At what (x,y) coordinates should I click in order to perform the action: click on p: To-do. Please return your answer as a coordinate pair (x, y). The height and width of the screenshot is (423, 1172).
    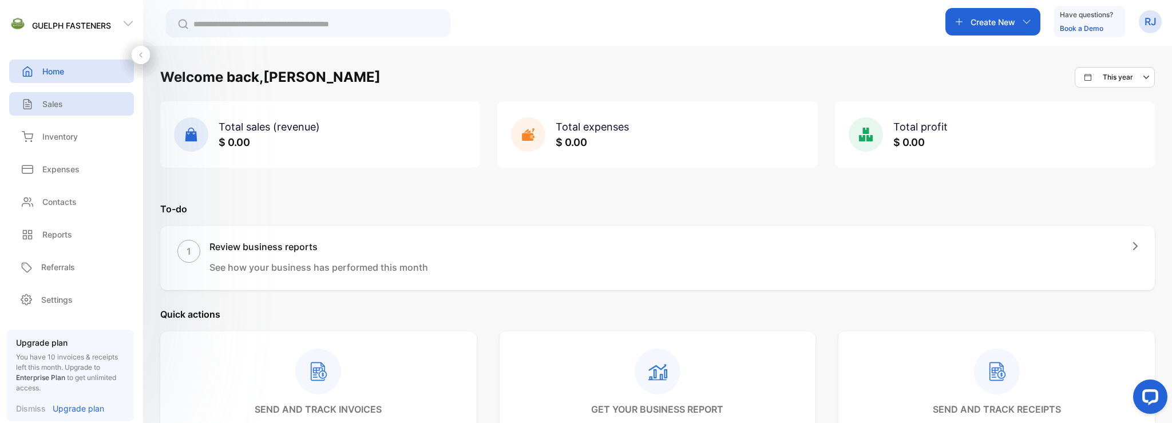
    Looking at the image, I should click on (658, 209).